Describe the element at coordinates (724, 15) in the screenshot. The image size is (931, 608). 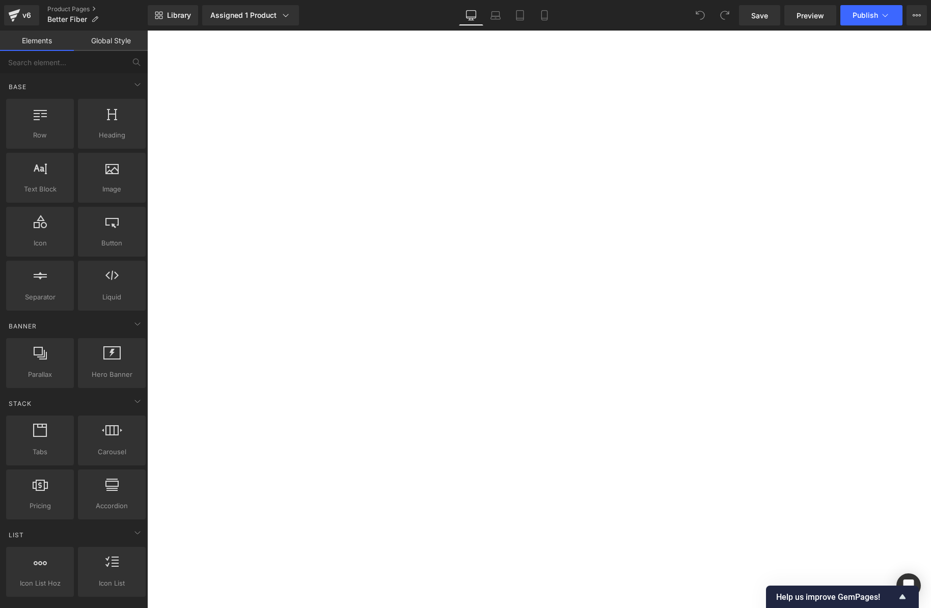
I see `button: Redo` at that location.